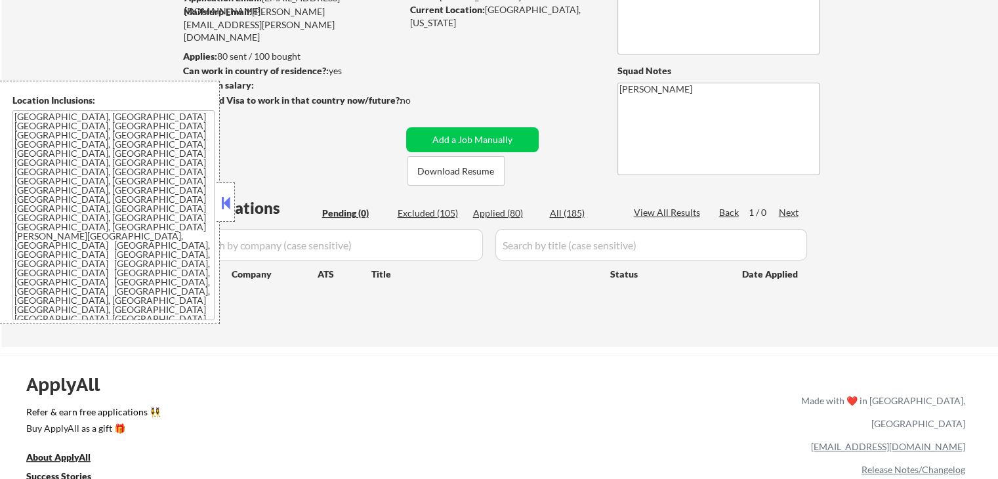  I want to click on div: Buy ApplyAll as a gift 🎁, so click(92, 428).